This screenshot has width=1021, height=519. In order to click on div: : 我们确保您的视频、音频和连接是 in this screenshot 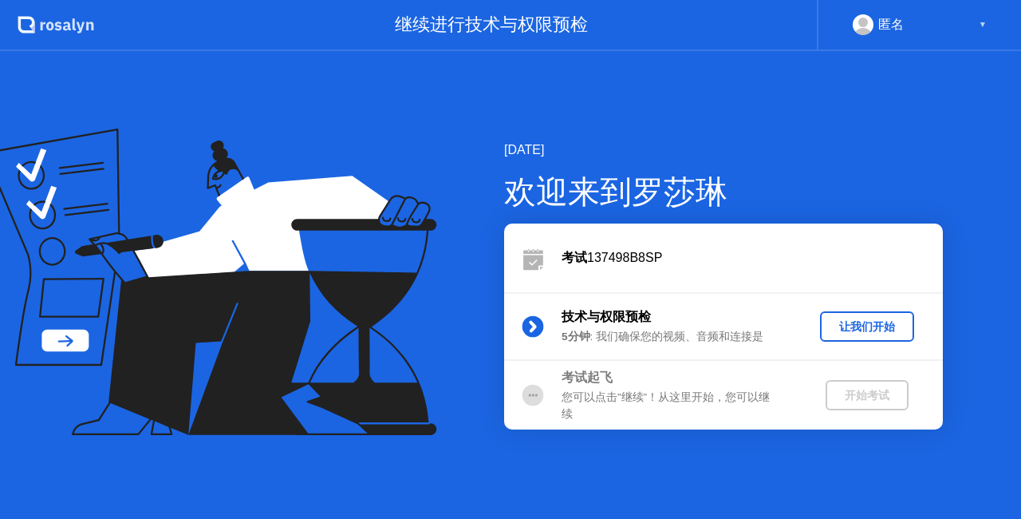, I will do `click(677, 337)`.